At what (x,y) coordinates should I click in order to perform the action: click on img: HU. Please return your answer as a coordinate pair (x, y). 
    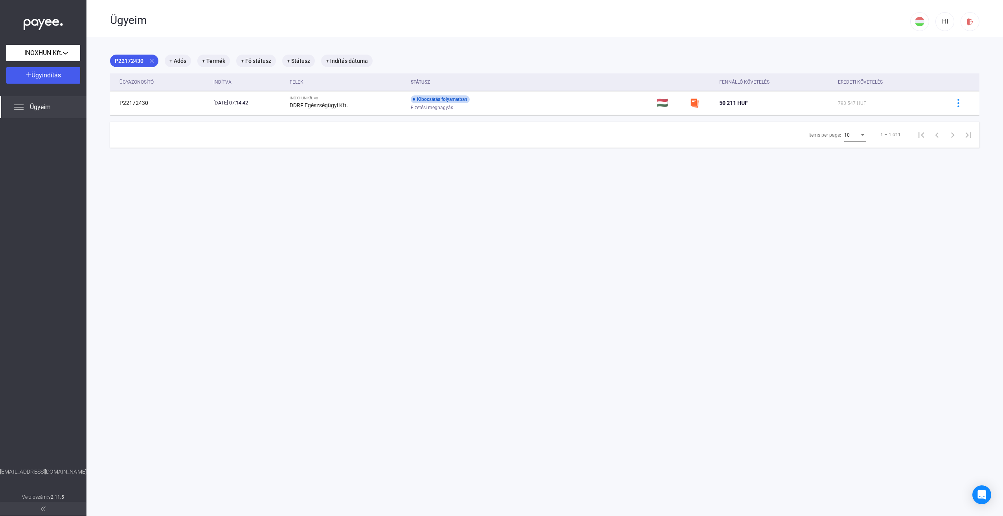
    Looking at the image, I should click on (919, 22).